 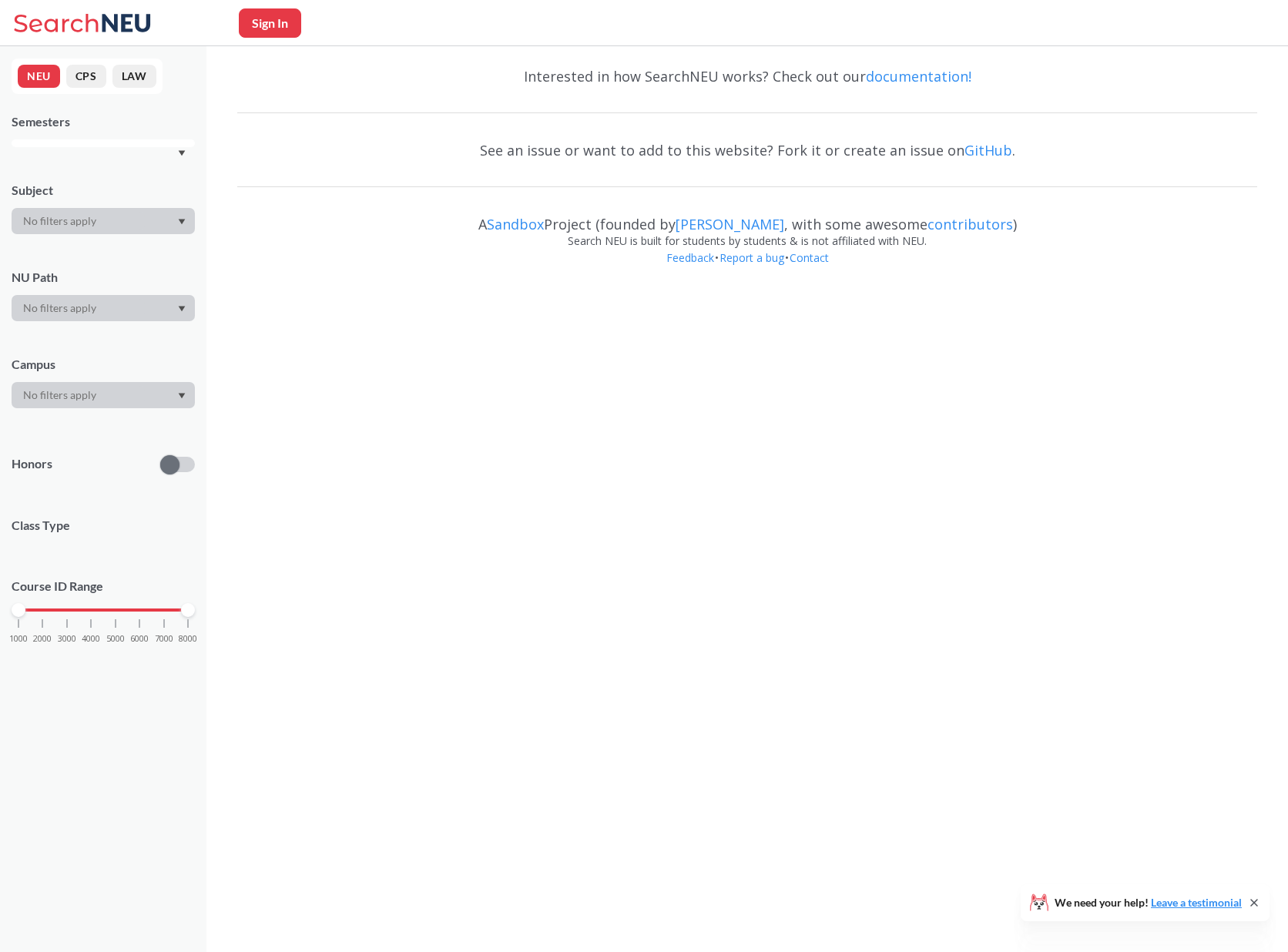 I want to click on span: 5000, so click(x=116, y=638).